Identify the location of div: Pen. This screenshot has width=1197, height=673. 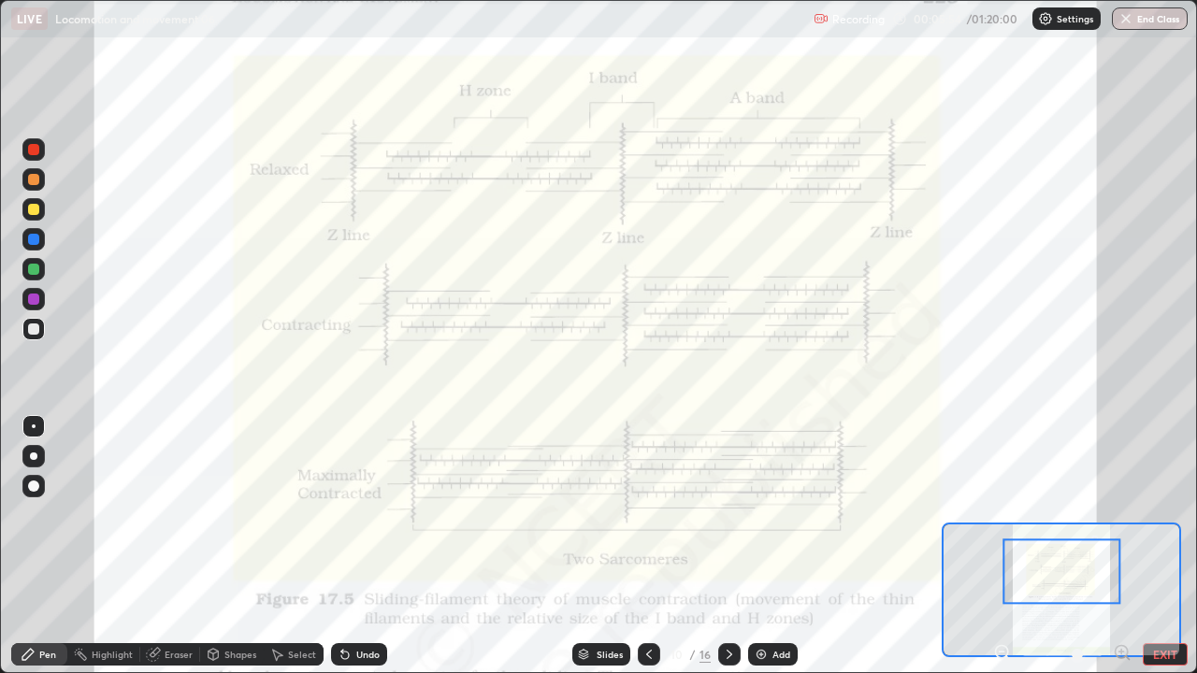
(48, 655).